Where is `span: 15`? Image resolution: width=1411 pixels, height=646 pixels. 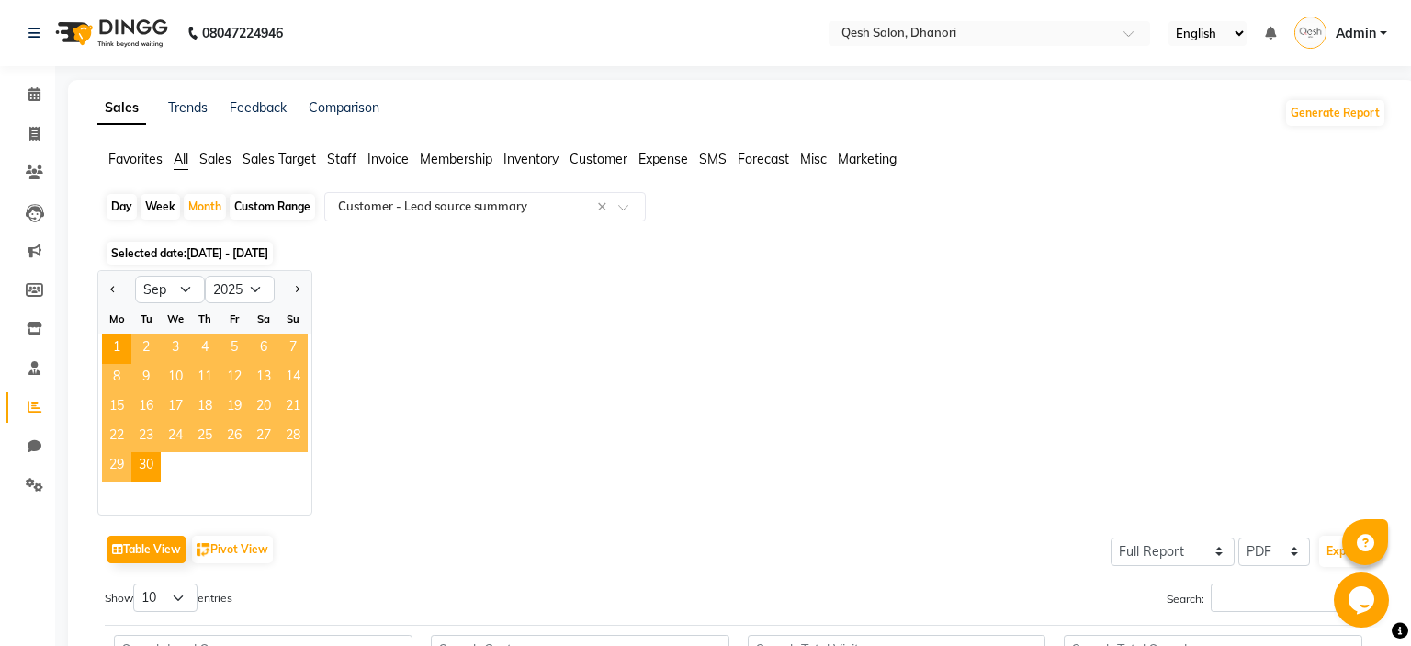 span: 15 is located at coordinates (117, 408).